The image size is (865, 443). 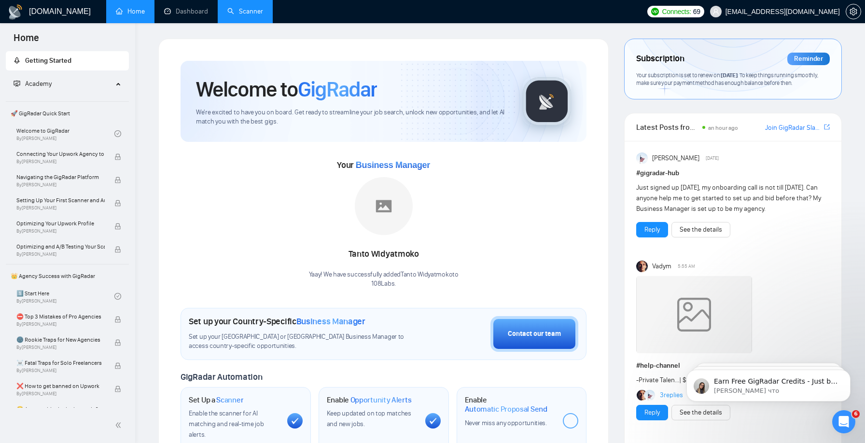 I want to click on p: 108Labs ., so click(x=384, y=284).